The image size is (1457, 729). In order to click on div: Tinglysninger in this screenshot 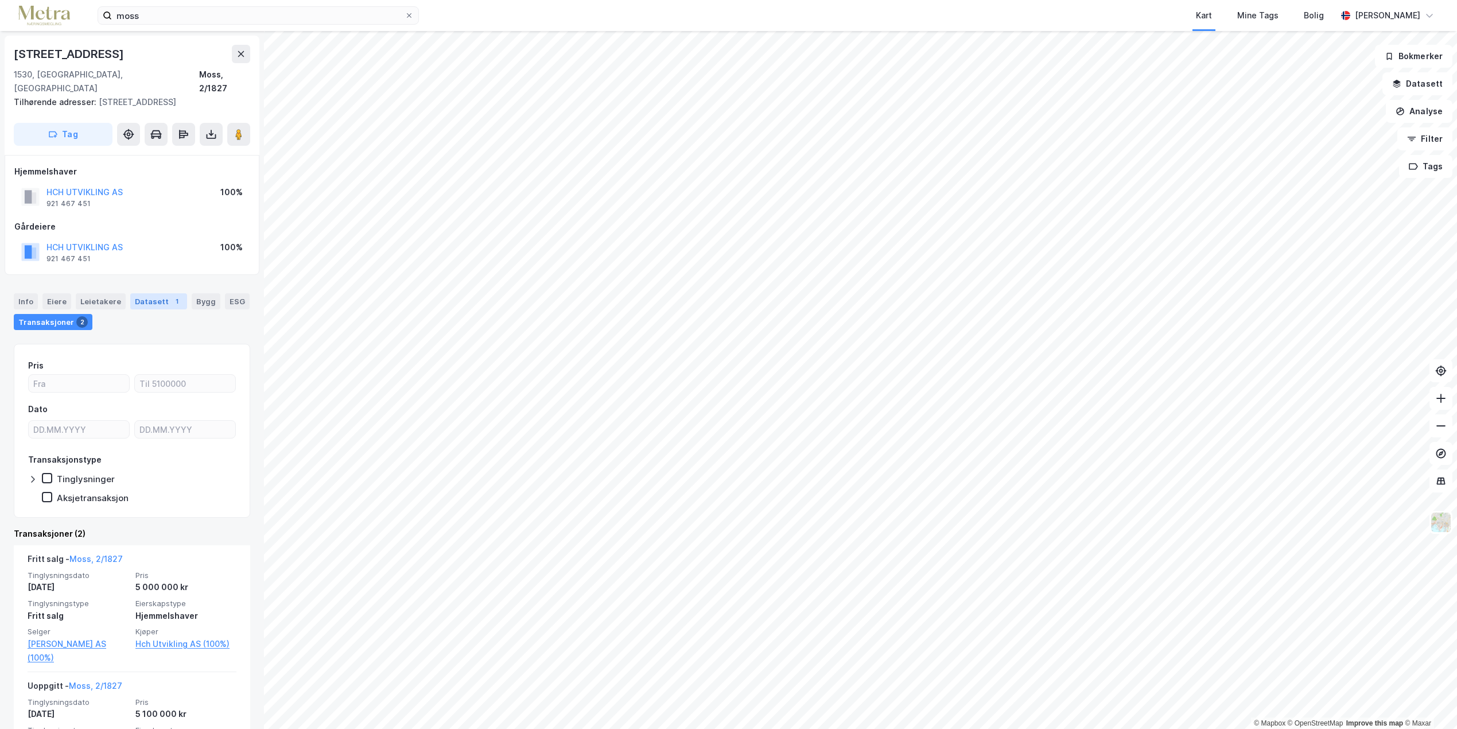, I will do `click(85, 479)`.